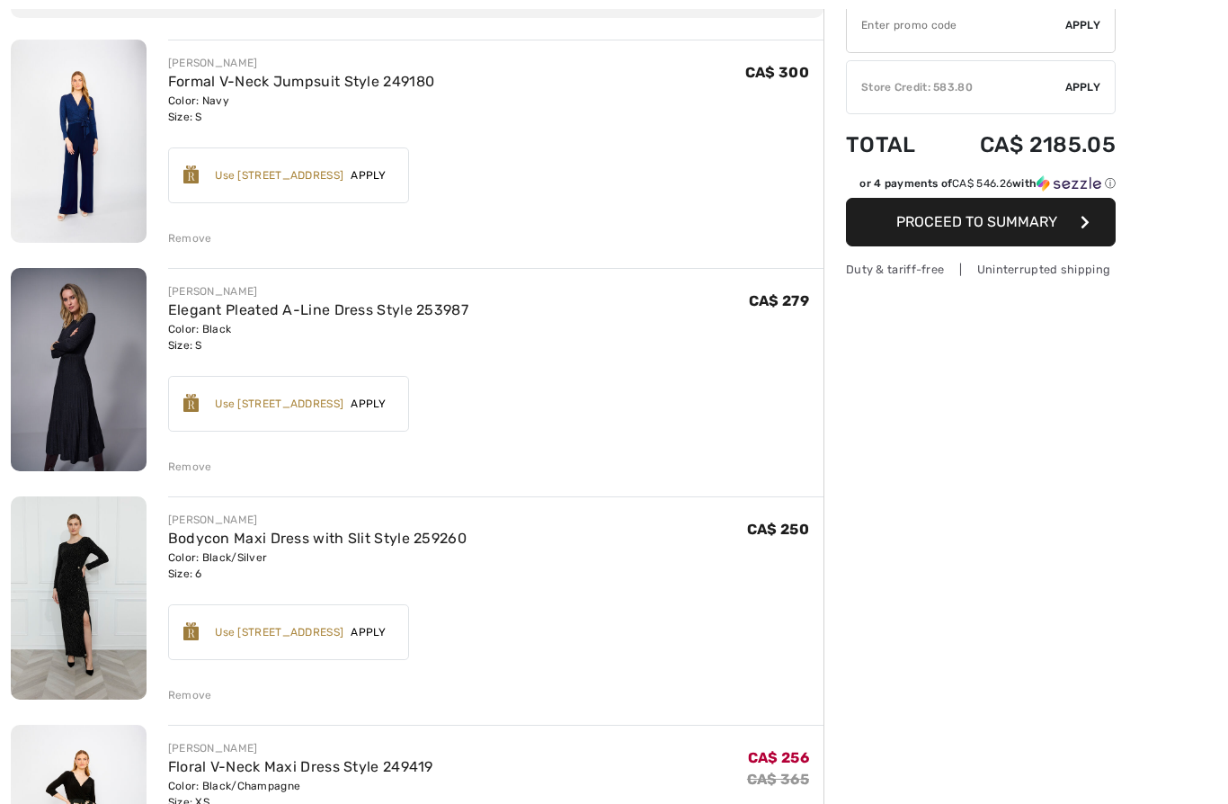 The image size is (1228, 804). What do you see at coordinates (1027, 145) in the screenshot?
I see `td: CA$ 2185.05` at bounding box center [1027, 145].